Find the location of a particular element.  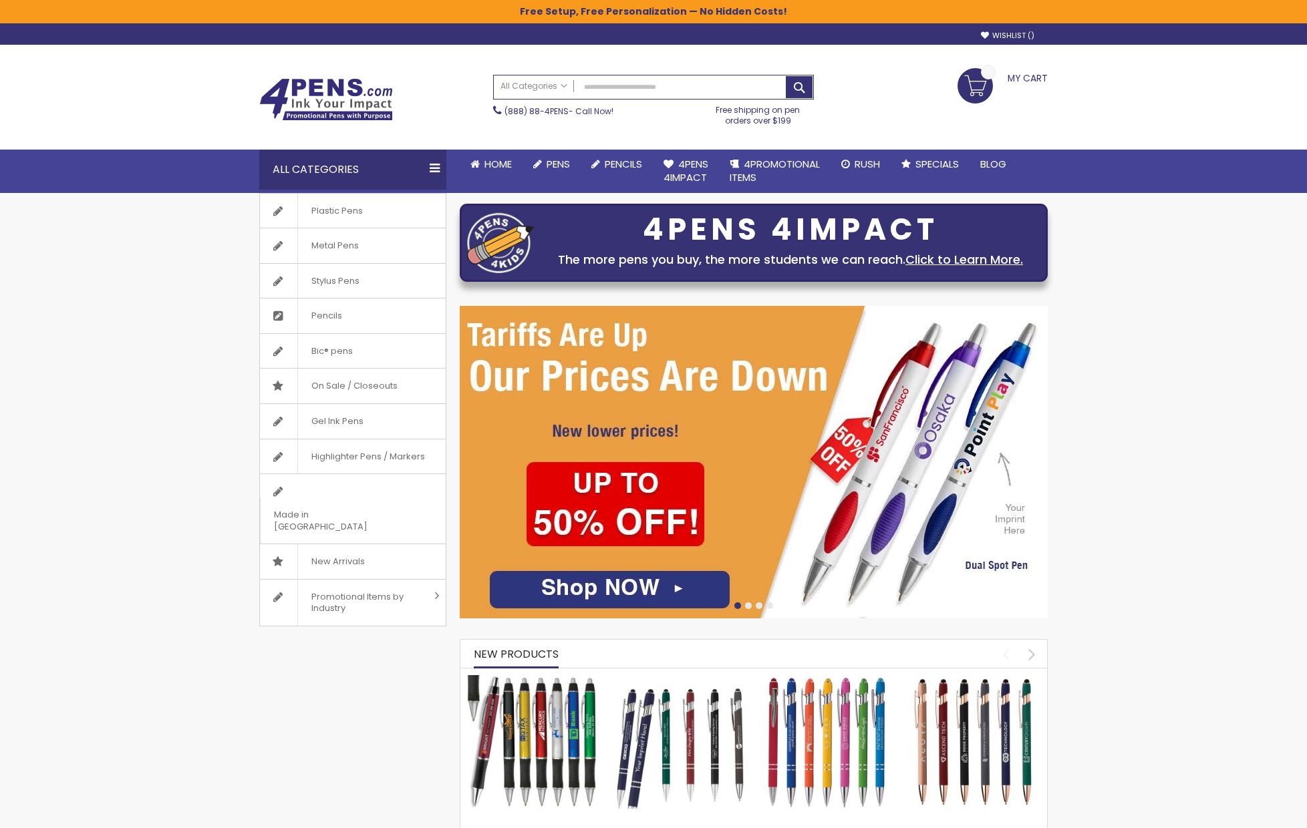

a: Highlighter Pens / Markers is located at coordinates (353, 457).